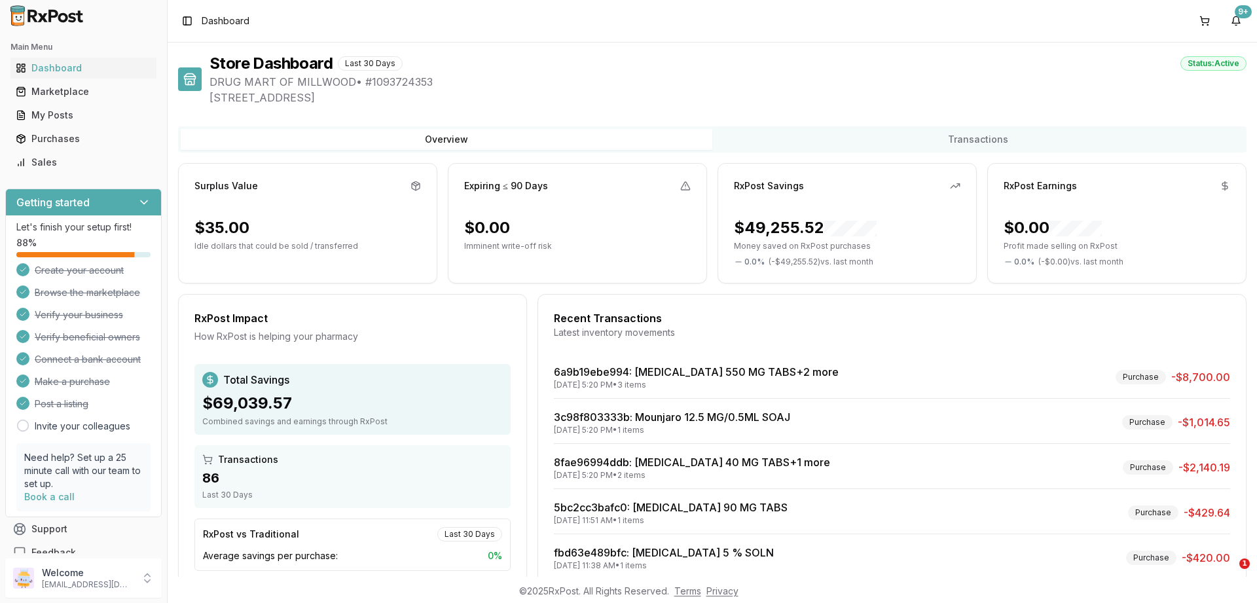 Image resolution: width=1257 pixels, height=603 pixels. Describe the element at coordinates (225, 21) in the screenshot. I see `span: Dashboard` at that location.